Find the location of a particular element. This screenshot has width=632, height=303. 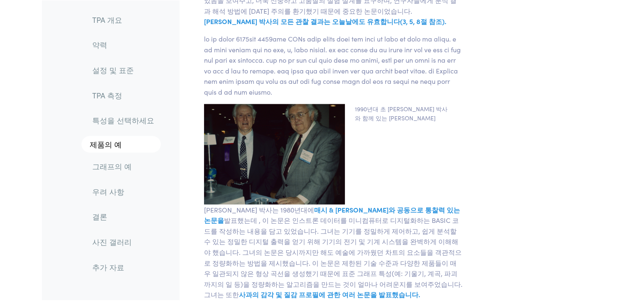

font: 약력 is located at coordinates (100, 44).